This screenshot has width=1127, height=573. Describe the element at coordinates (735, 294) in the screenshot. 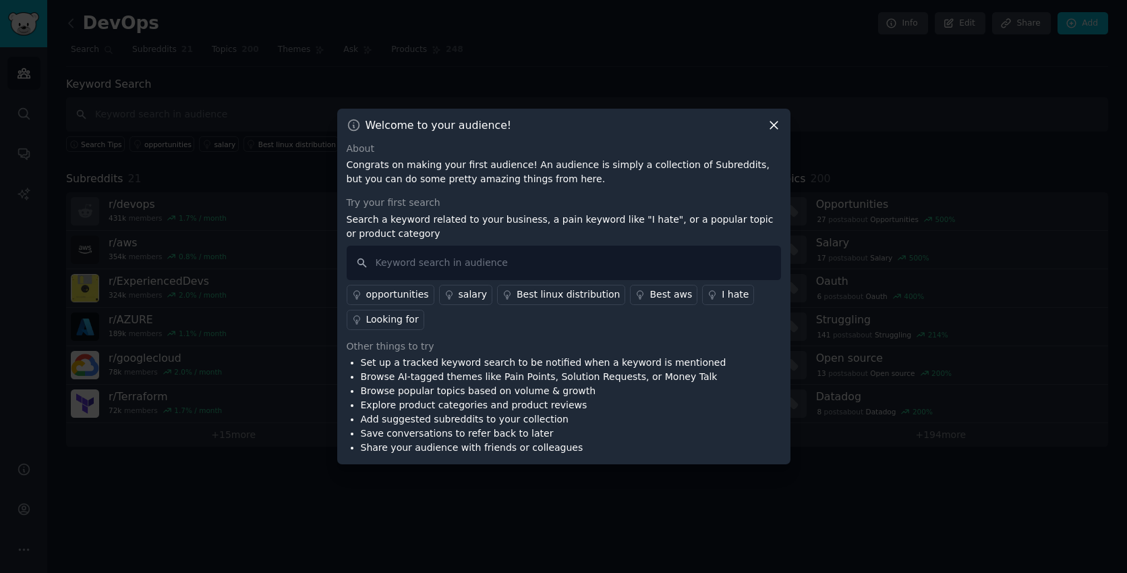

I see `div: I hate` at that location.